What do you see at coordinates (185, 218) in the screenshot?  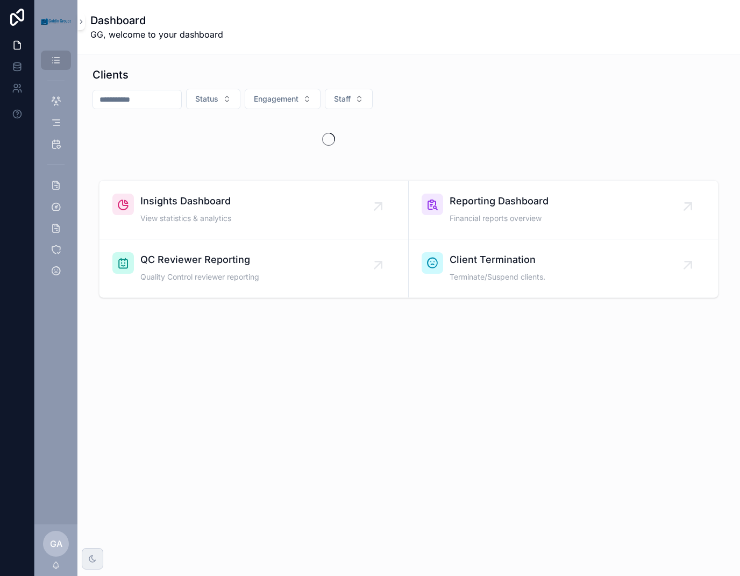 I see `span: View statistics & analytics` at bounding box center [185, 218].